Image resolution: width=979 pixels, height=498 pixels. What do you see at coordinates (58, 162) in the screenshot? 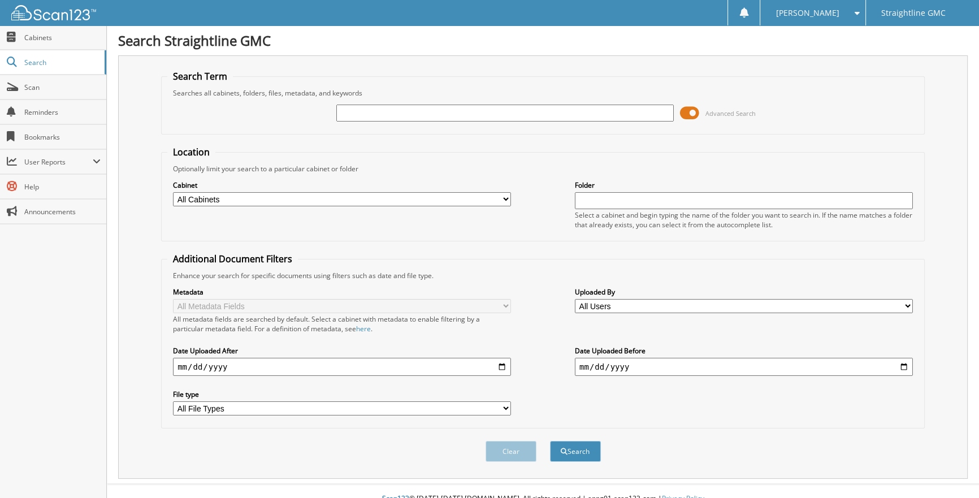
I see `span: User Reports` at bounding box center [58, 162].